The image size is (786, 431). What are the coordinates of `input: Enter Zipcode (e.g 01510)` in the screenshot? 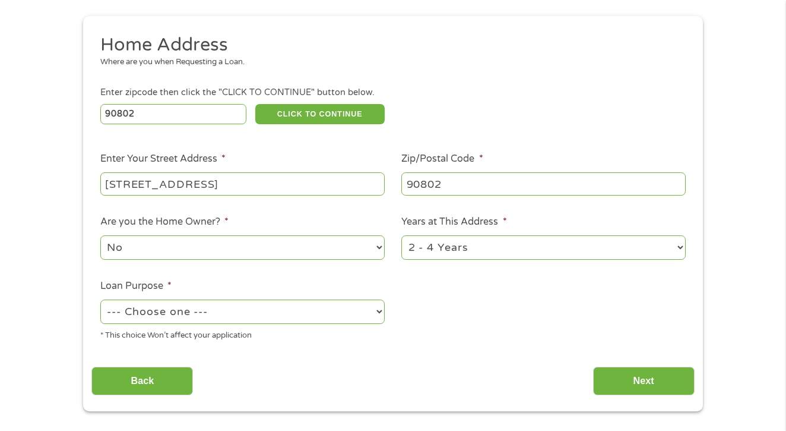 It's located at (173, 114).